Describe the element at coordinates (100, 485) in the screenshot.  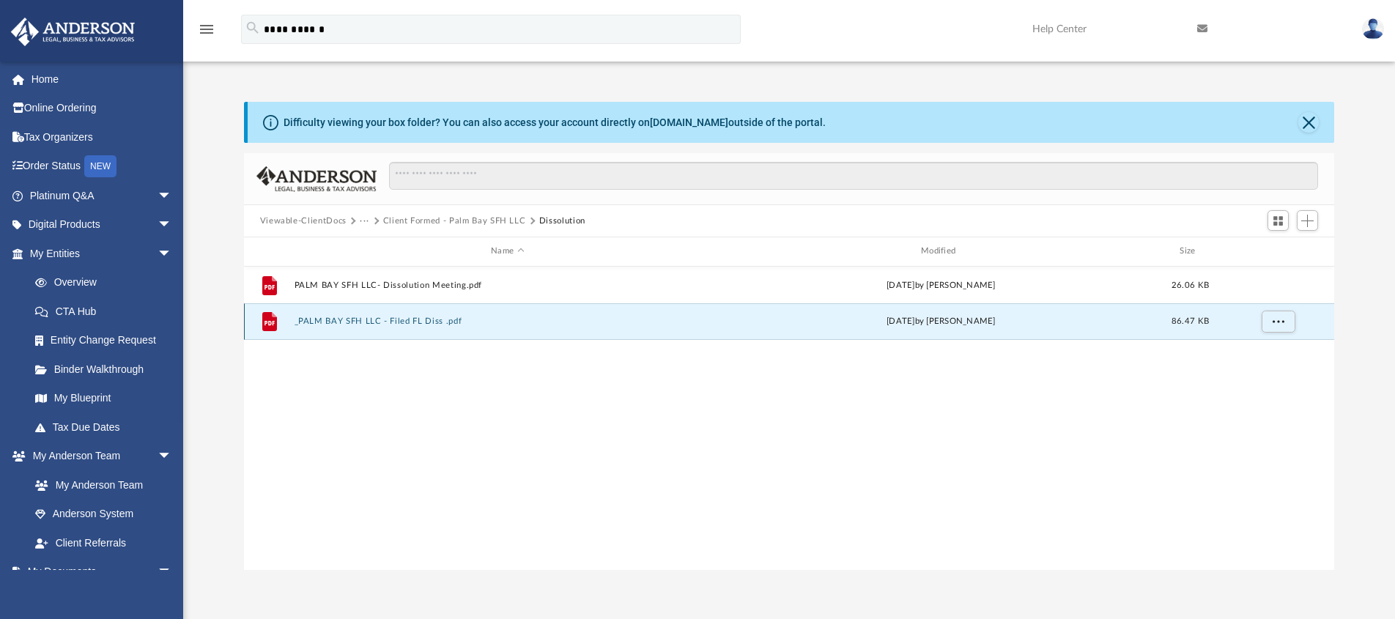
I see `a: My Anderson Team` at that location.